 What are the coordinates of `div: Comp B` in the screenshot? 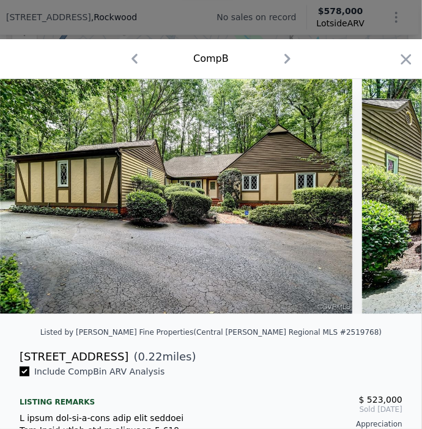 It's located at (211, 59).